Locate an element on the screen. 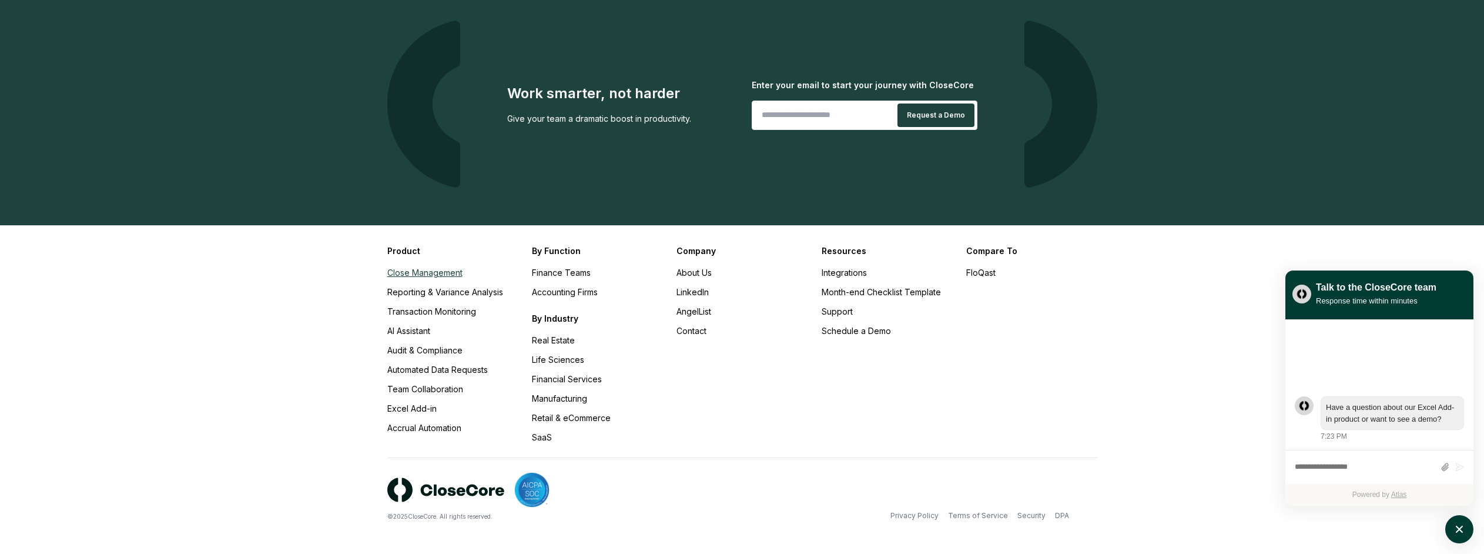 This screenshot has height=554, width=1484. a: Automated Data Requests is located at coordinates (437, 369).